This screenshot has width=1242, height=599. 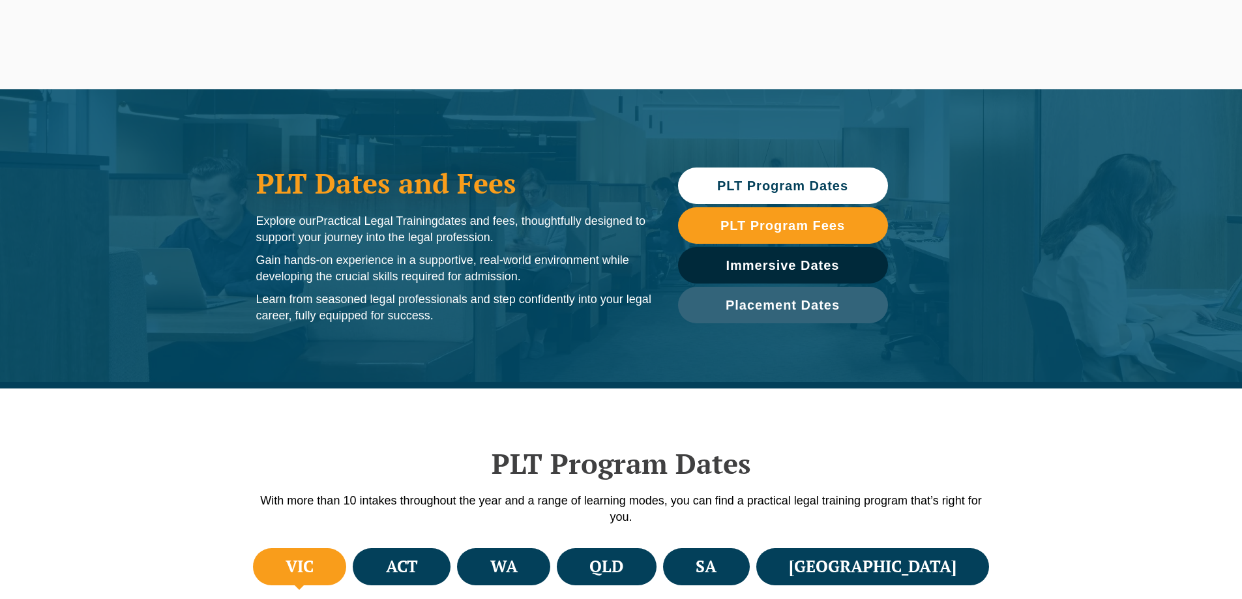 I want to click on h4: VIC, so click(x=299, y=566).